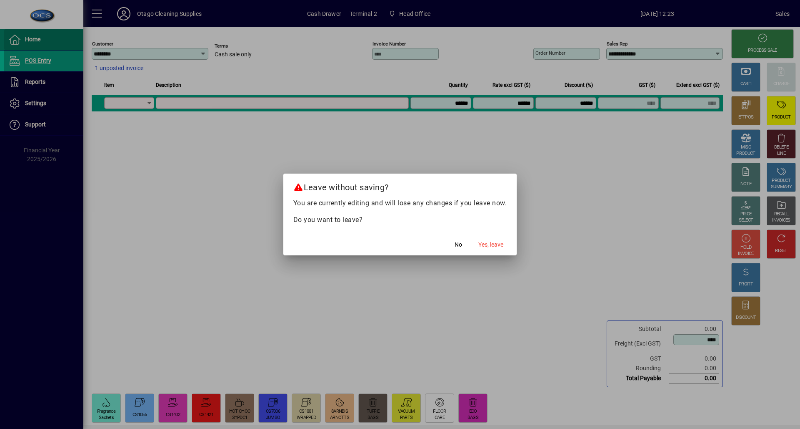  I want to click on button: No, so click(459, 244).